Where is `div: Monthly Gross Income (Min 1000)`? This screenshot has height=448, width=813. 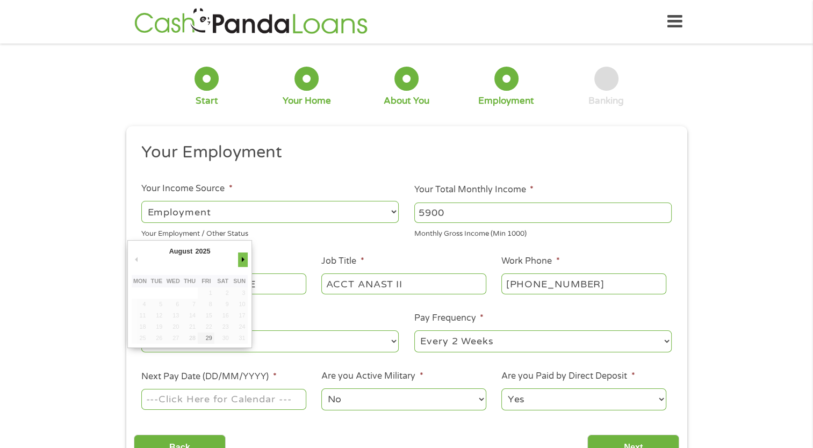
div: Monthly Gross Income (Min 1000) is located at coordinates (543, 232).